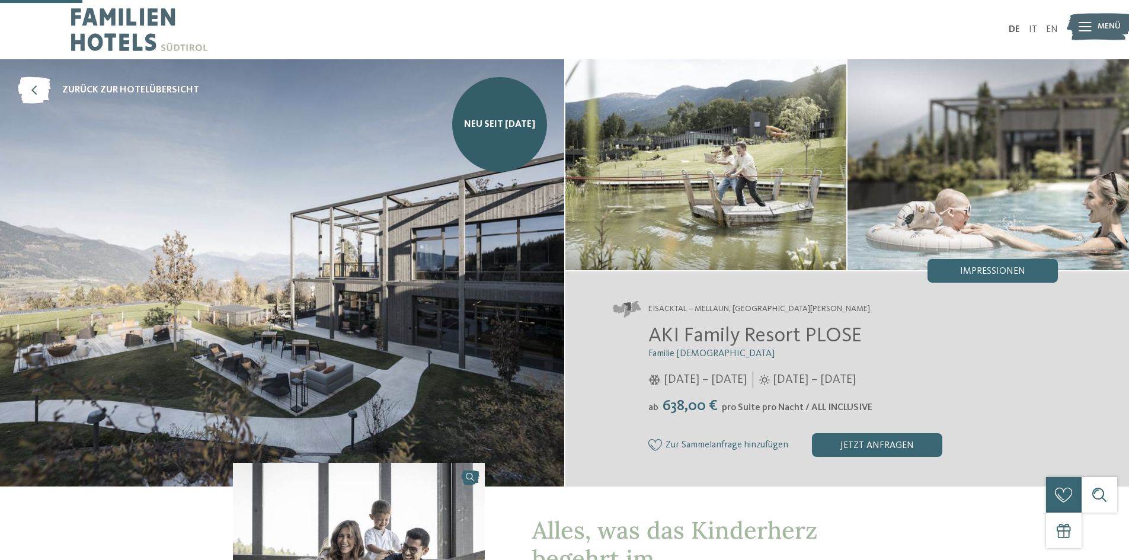 This screenshot has height=560, width=1129. I want to click on span: Impressionen, so click(993, 271).